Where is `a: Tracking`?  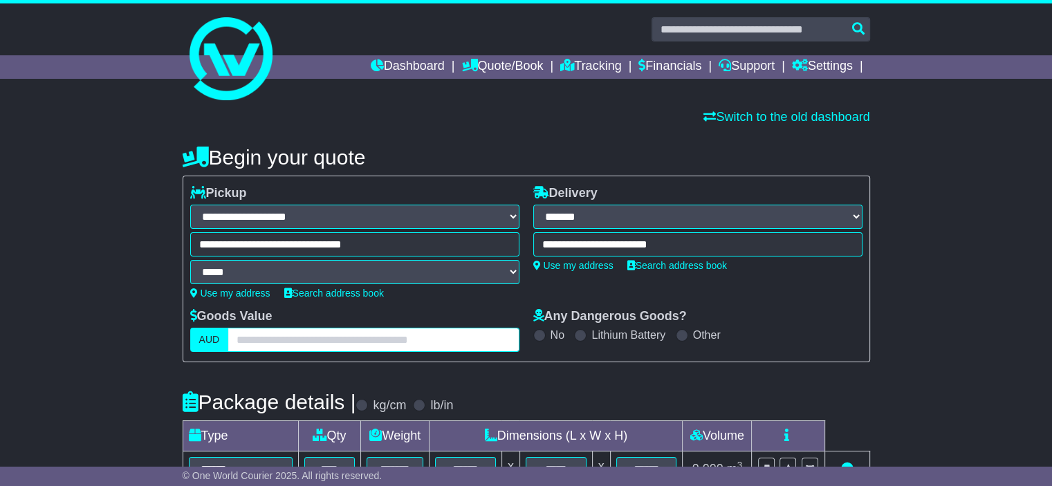 a: Tracking is located at coordinates (591, 67).